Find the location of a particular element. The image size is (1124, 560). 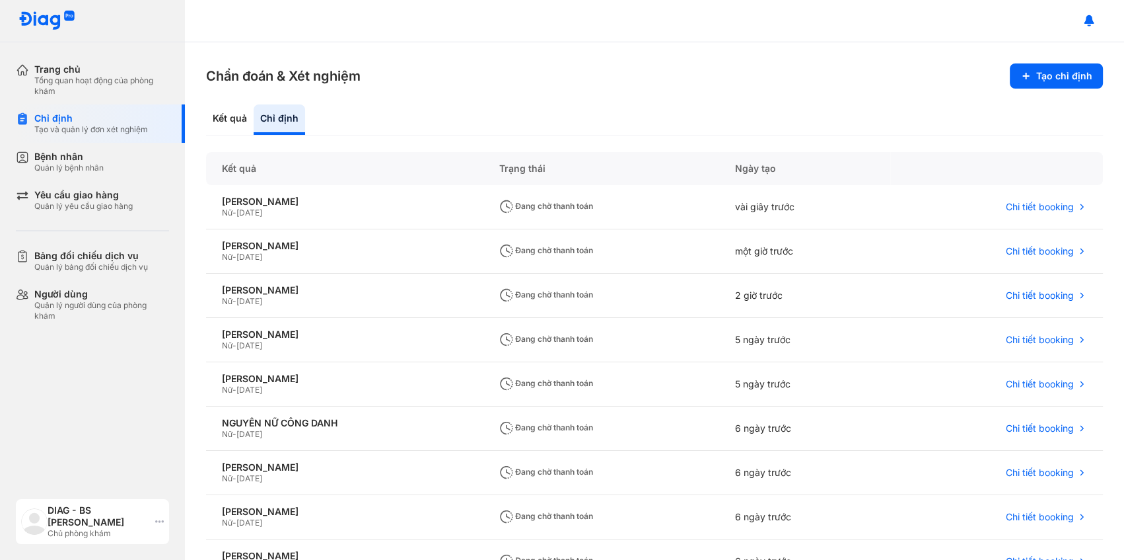

div: Tạo và quản lý đơn xét nghiệm is located at coordinates (91, 129).